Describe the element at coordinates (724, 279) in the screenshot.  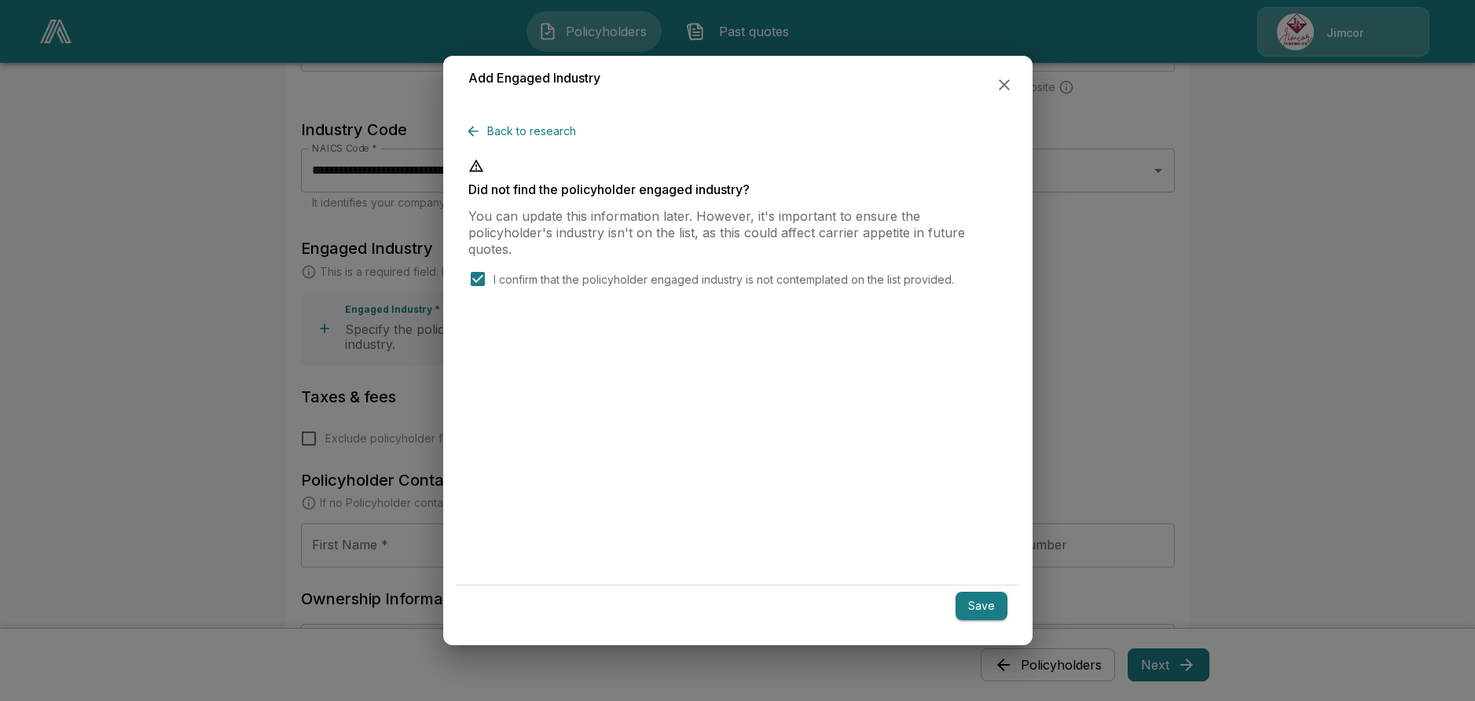
I see `p: I confirm that the policyholder engaged industry is not contemplated on the list provided.` at that location.